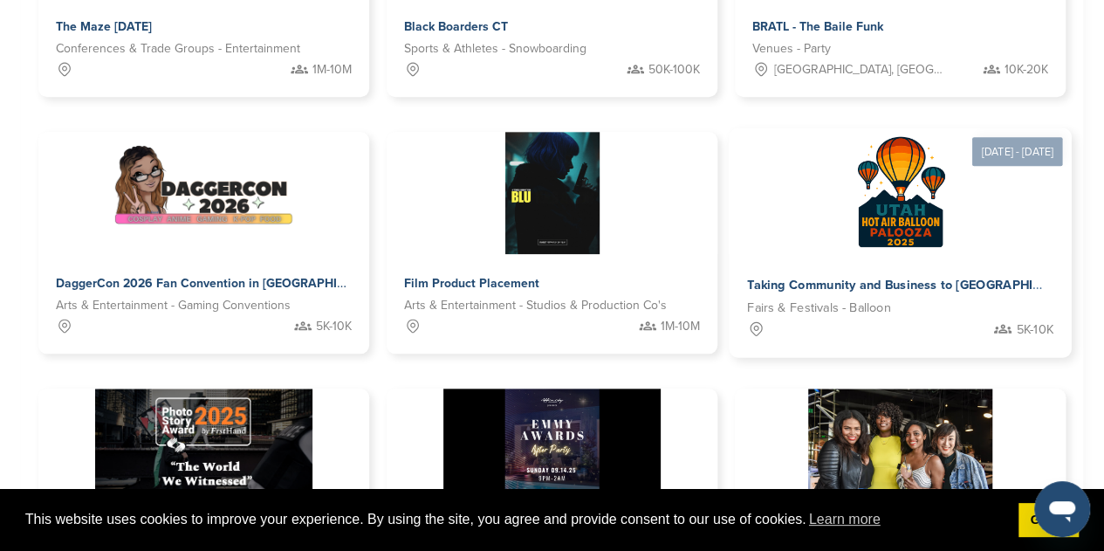 The height and width of the screenshot is (551, 1104). I want to click on span: Sports & Athletes - Snowboarding, so click(495, 49).